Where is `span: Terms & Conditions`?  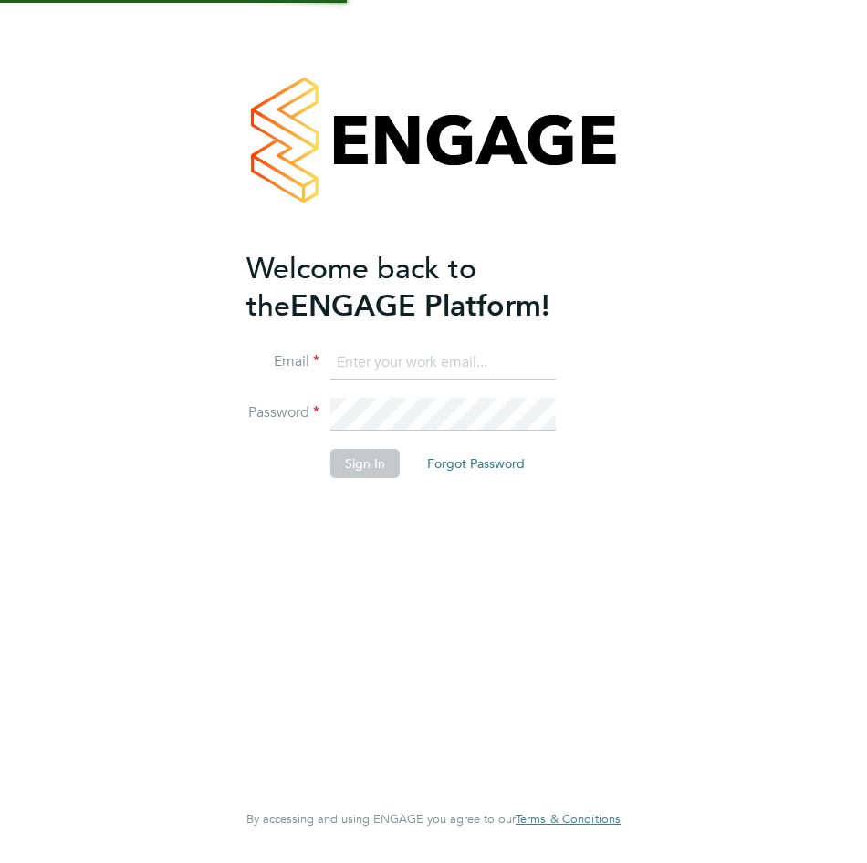 span: Terms & Conditions is located at coordinates (567, 818).